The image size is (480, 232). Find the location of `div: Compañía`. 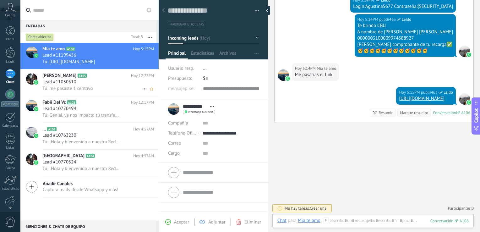

div: Compañía is located at coordinates (183, 123).